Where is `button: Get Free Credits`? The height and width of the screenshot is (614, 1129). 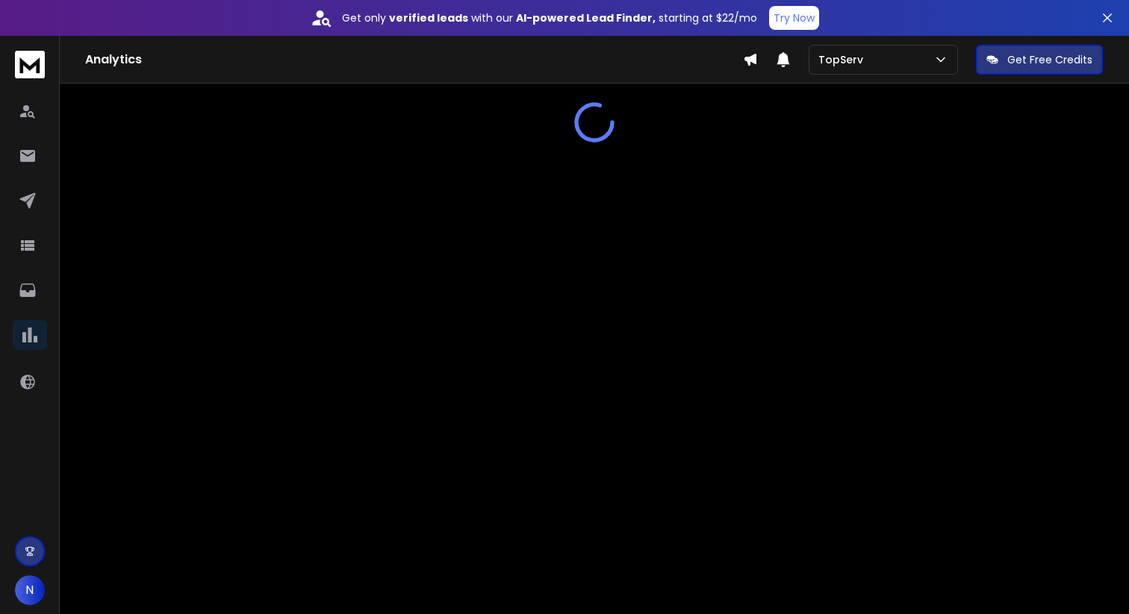 button: Get Free Credits is located at coordinates (1039, 60).